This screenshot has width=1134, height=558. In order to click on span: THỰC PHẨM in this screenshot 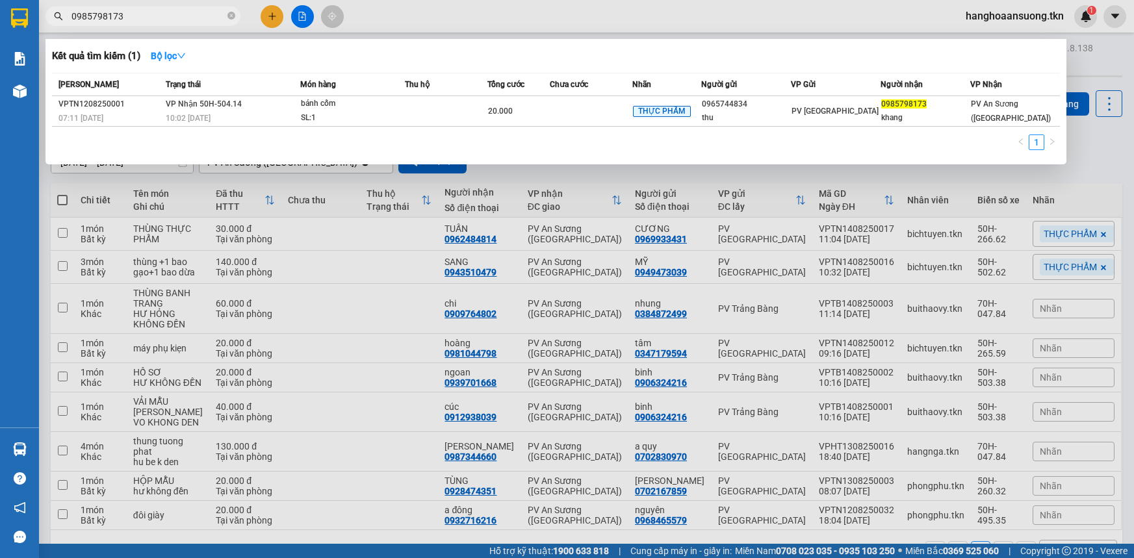, I will do `click(661, 112)`.